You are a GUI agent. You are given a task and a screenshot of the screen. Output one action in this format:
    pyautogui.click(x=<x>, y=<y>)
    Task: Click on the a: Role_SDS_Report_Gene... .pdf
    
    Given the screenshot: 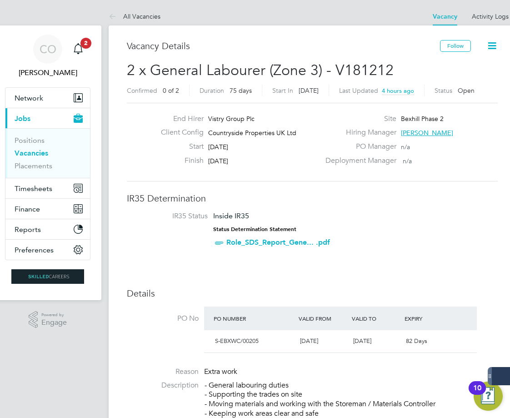 What is the action you would take?
    pyautogui.click(x=278, y=242)
    